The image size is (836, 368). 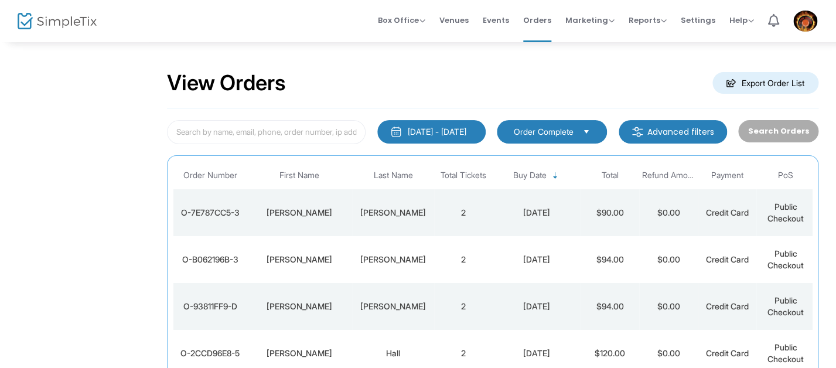 What do you see at coordinates (210, 213) in the screenshot?
I see `div: O-7E787CC5-3` at bounding box center [210, 213].